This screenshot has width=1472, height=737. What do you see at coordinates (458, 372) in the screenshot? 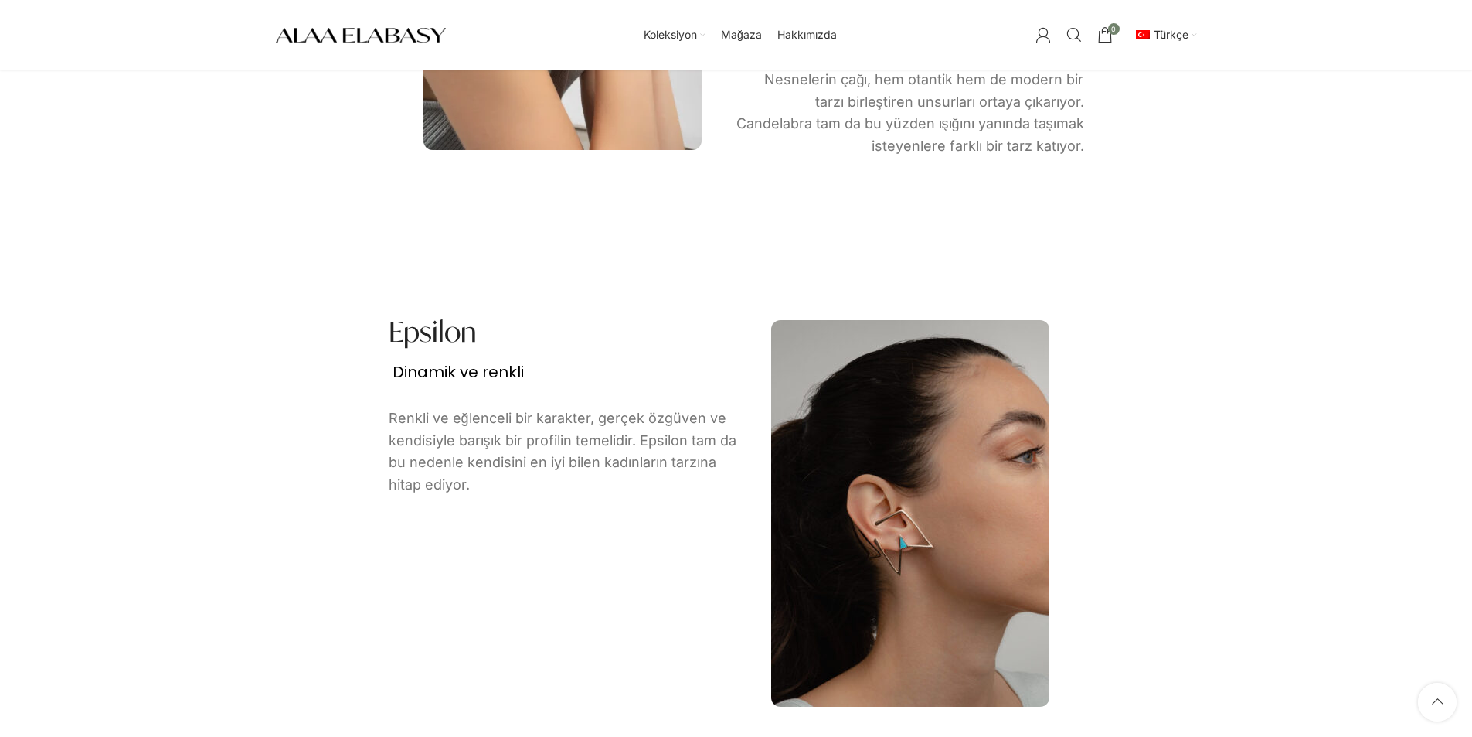
I see `span: Dinamik ve renkli` at bounding box center [458, 372].